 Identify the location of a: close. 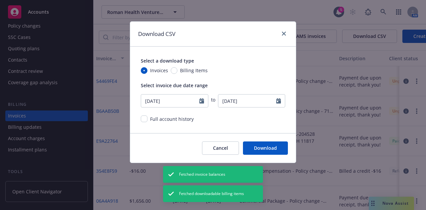
(284, 34).